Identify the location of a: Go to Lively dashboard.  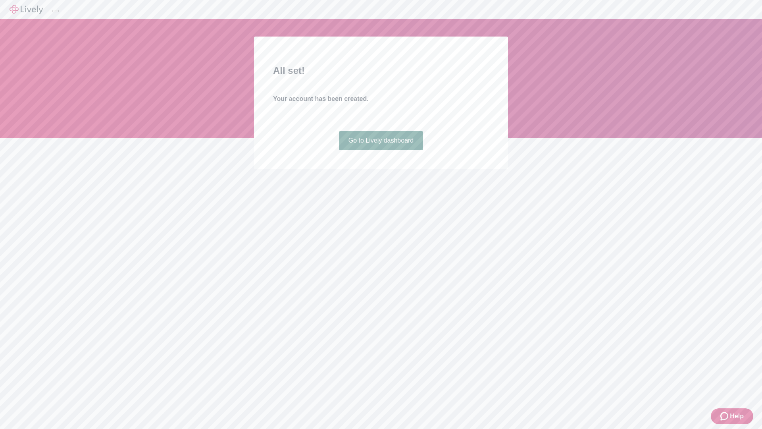
(381, 140).